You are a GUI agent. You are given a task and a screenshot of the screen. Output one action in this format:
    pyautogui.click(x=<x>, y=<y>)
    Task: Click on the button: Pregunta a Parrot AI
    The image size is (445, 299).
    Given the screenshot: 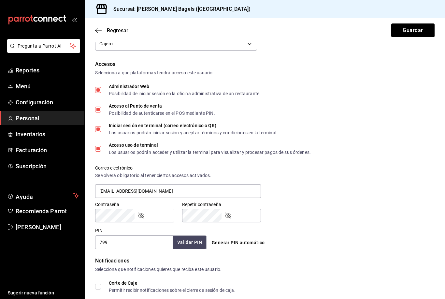 What is the action you would take?
    pyautogui.click(x=44, y=46)
    